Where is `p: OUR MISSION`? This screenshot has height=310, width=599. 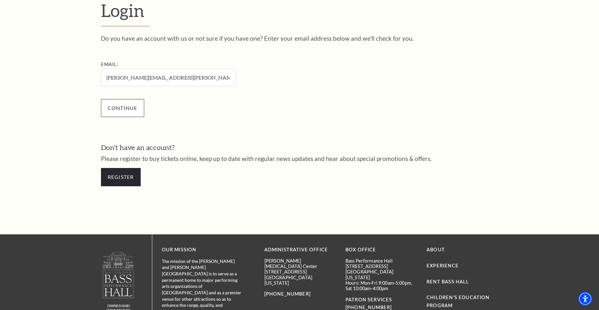
p: OUR MISSION is located at coordinates (202, 249).